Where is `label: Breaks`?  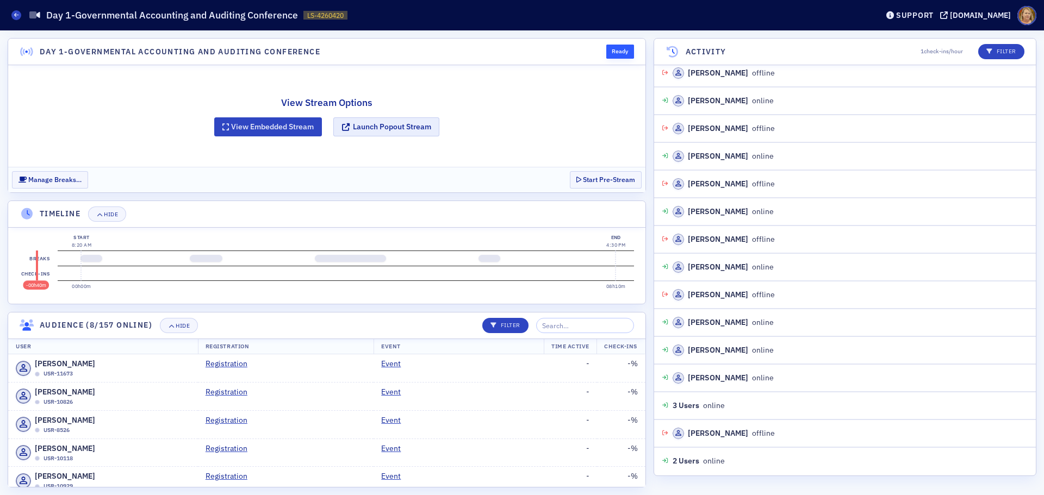 label: Breaks is located at coordinates (40, 259).